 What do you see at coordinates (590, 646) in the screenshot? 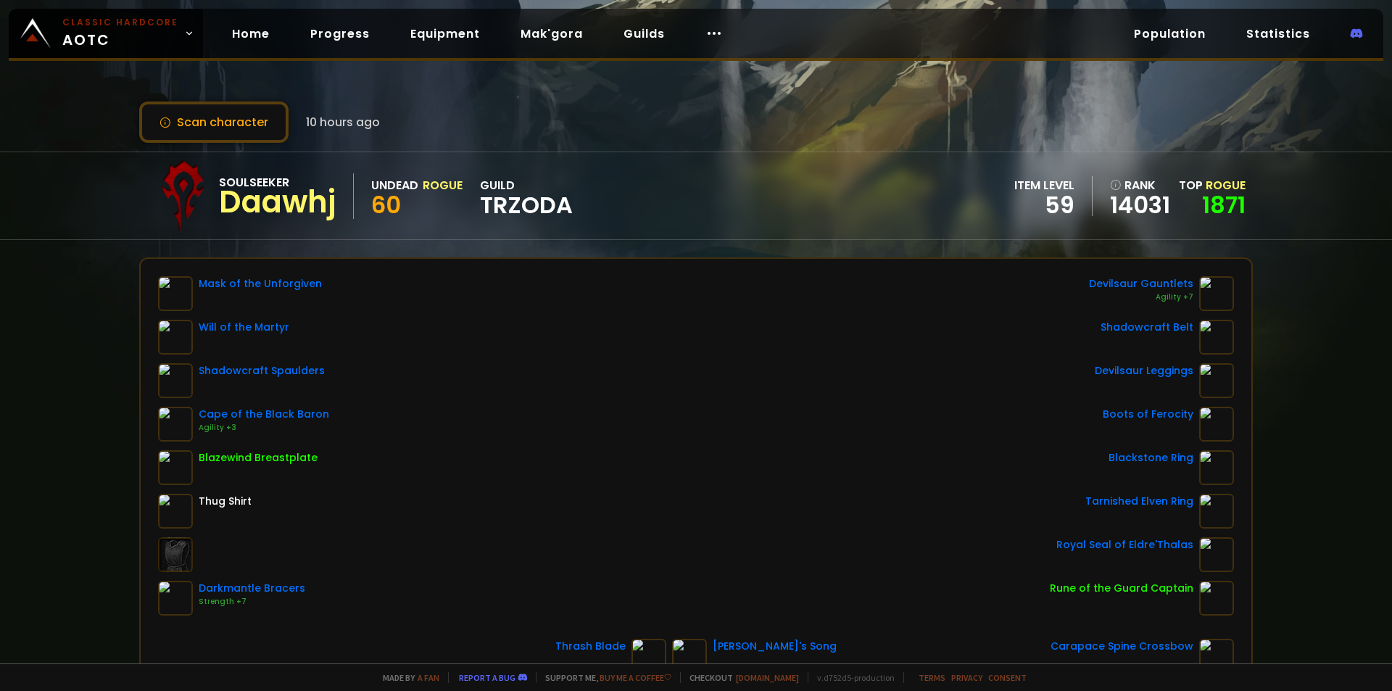
I see `div: Thrash Blade` at bounding box center [590, 646].